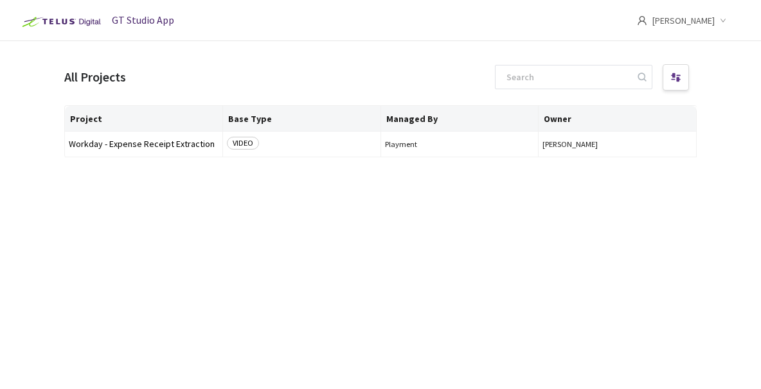 Image resolution: width=761 pixels, height=389 pixels. What do you see at coordinates (95, 77) in the screenshot?
I see `div: All Projects` at bounding box center [95, 77].